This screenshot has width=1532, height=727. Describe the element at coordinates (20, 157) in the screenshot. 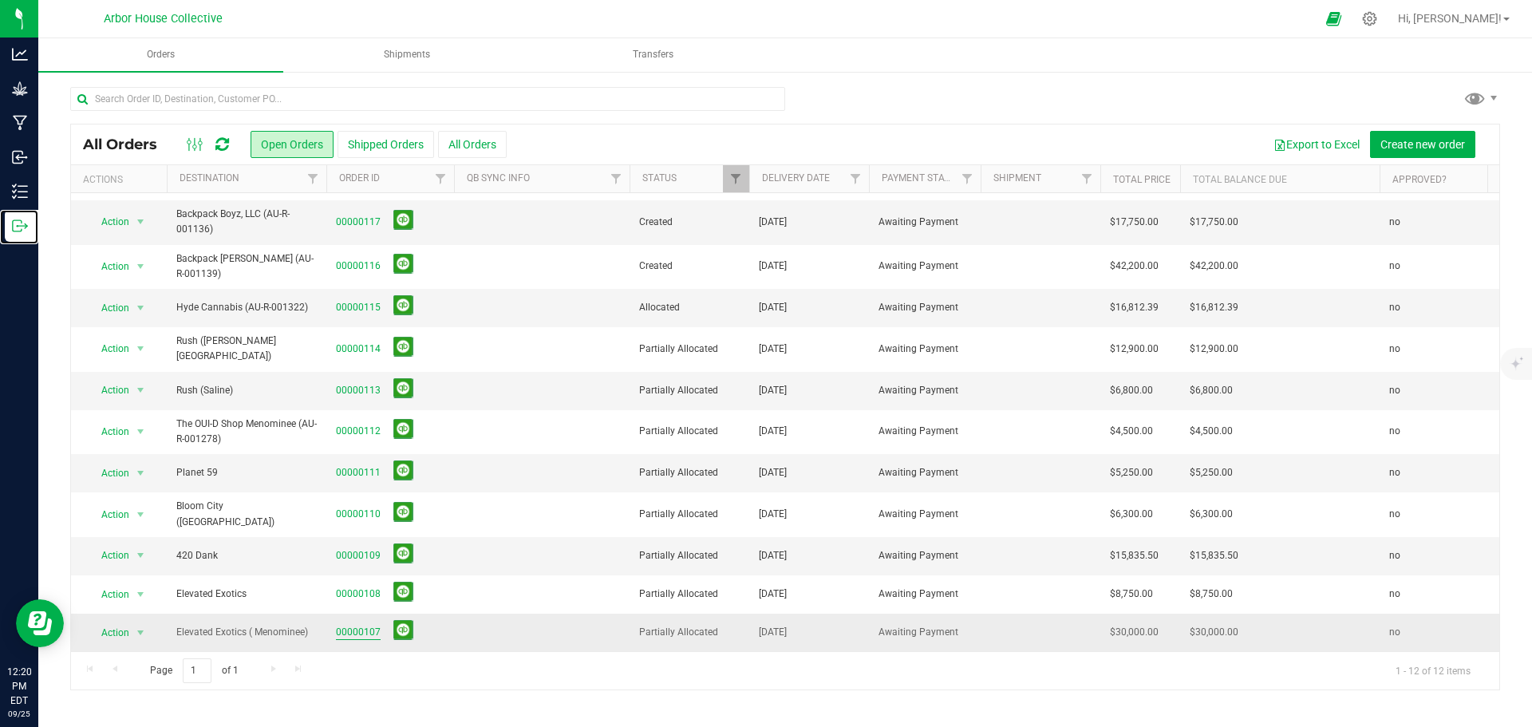

I see `inline-svg: Inbound` at that location.